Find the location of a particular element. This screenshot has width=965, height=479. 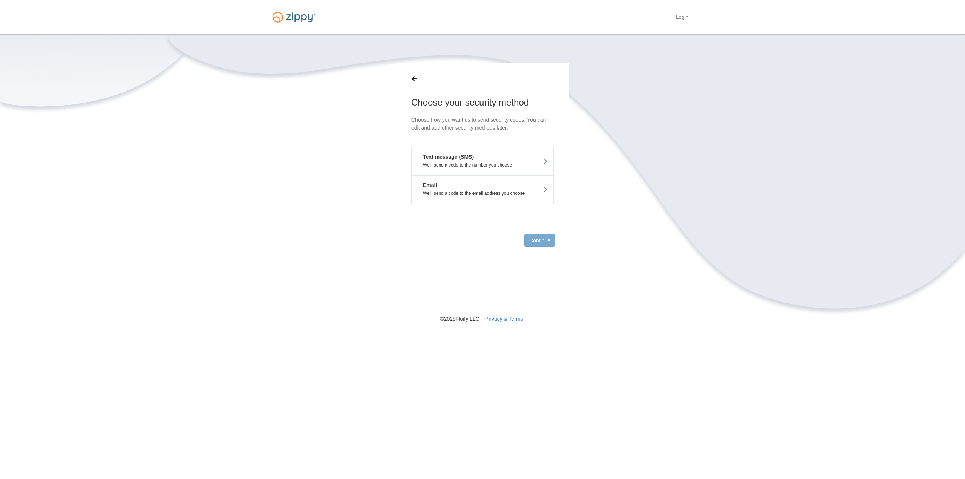

p: Choose how you want us to send security codes. You can edit and add other security methods later. is located at coordinates (483, 124).